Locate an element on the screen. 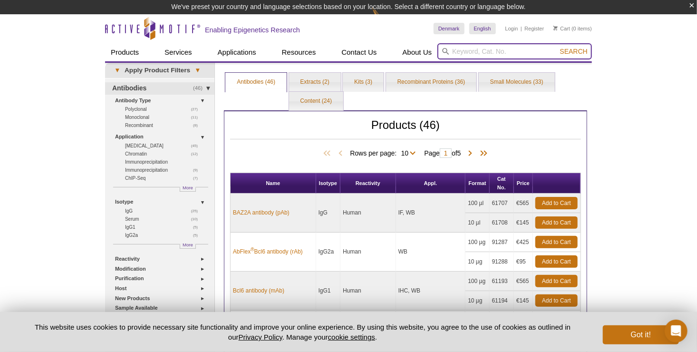 The height and width of the screenshot is (352, 697). span: (7) is located at coordinates (198, 178).